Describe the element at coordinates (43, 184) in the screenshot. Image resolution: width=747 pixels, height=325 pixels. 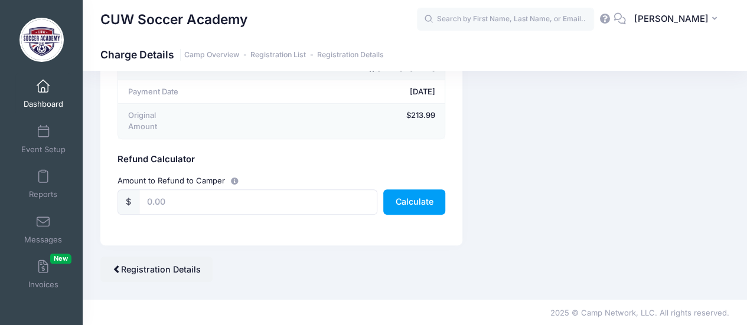
I see `a: Reports` at that location.